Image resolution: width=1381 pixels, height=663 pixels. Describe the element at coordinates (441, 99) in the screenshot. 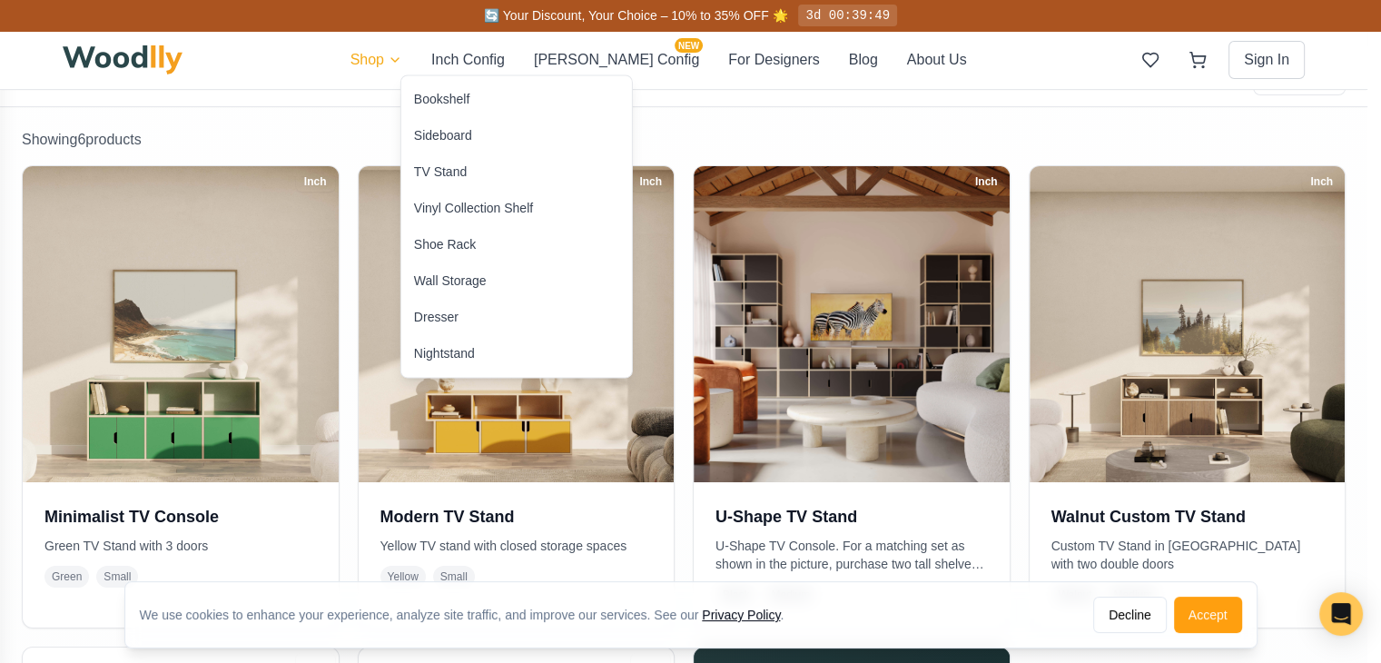

I see `div: Bookshelf` at that location.